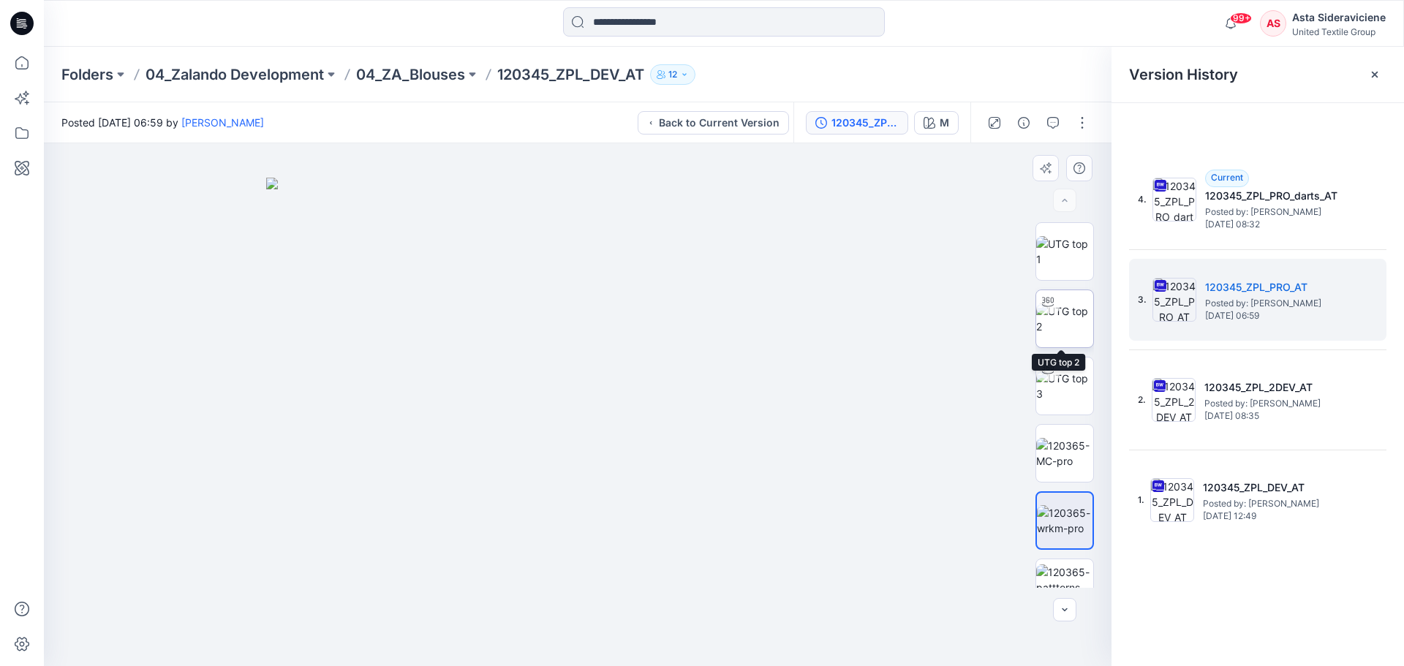 The image size is (1404, 666). What do you see at coordinates (1375, 75) in the screenshot?
I see `button: Close` at bounding box center [1375, 75].